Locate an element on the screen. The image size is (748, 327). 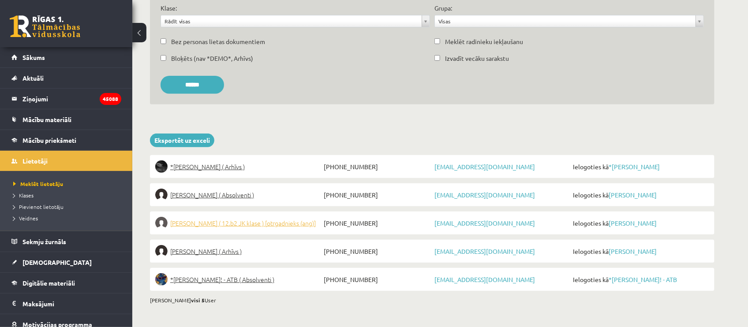
label: Bloķēts (nav *DEMO*, Arhīvs) is located at coordinates (212, 58).